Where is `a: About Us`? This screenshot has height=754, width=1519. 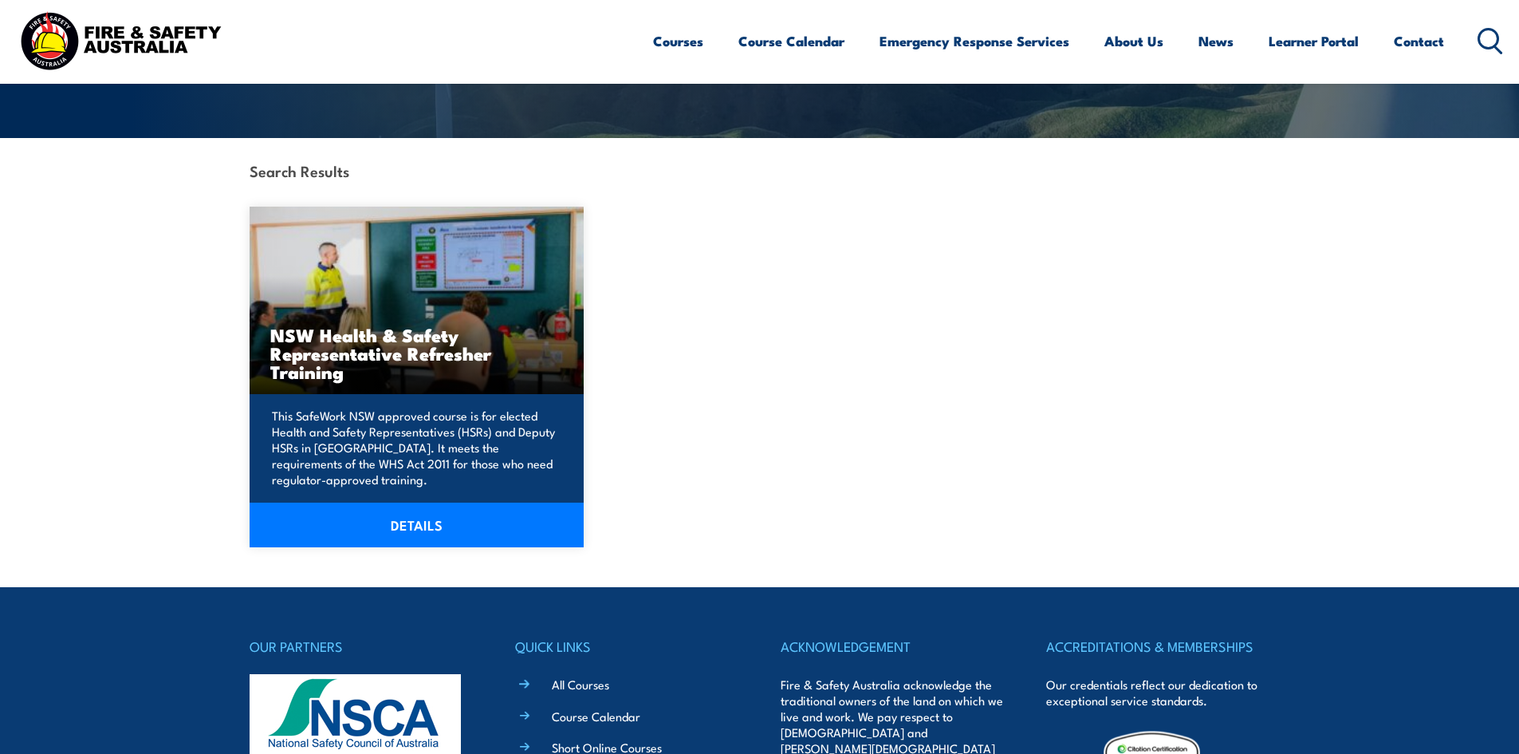
a: About Us is located at coordinates (1134, 41).